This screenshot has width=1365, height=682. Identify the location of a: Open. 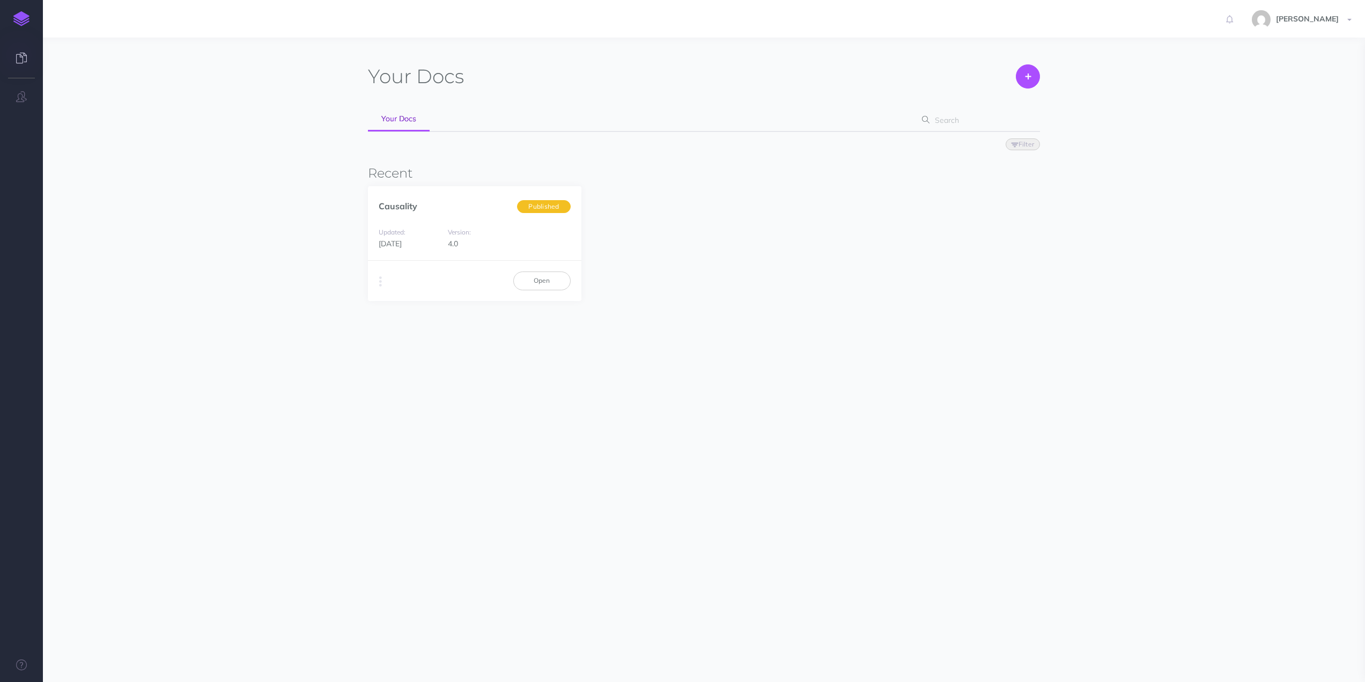
(542, 281).